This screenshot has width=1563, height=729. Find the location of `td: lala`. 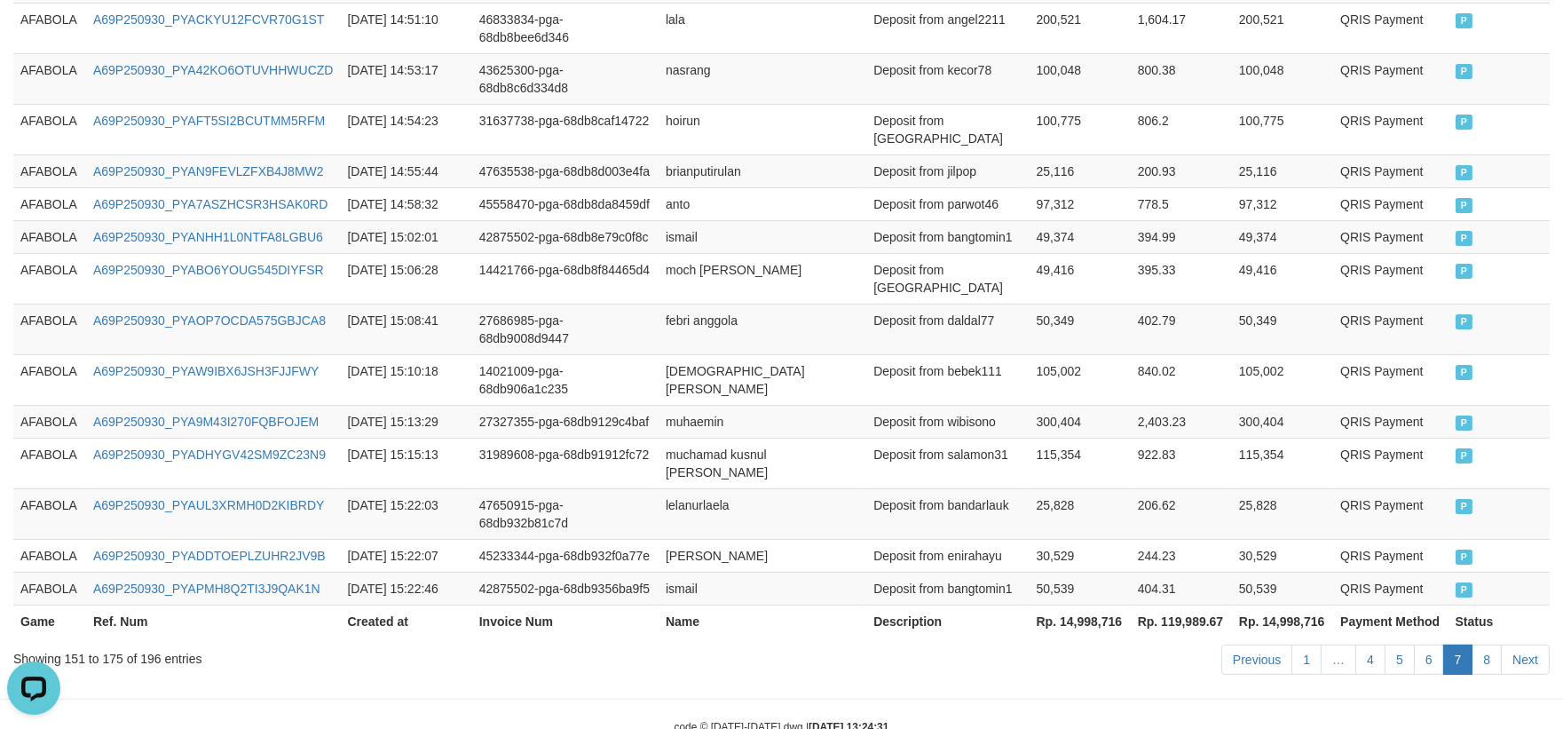

td: lala is located at coordinates (762, 28).